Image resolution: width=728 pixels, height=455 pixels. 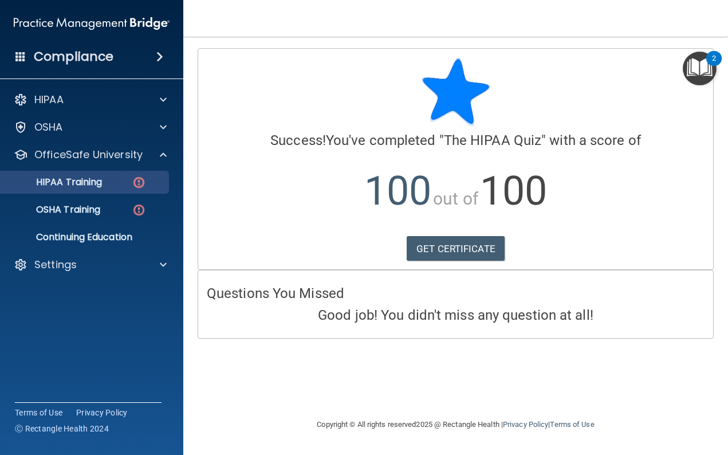 What do you see at coordinates (90, 265) in the screenshot?
I see `a: Settings` at bounding box center [90, 265].